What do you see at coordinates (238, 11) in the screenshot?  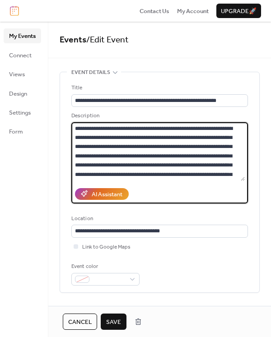 I see `span: Upgrade 🚀` at bounding box center [238, 11].